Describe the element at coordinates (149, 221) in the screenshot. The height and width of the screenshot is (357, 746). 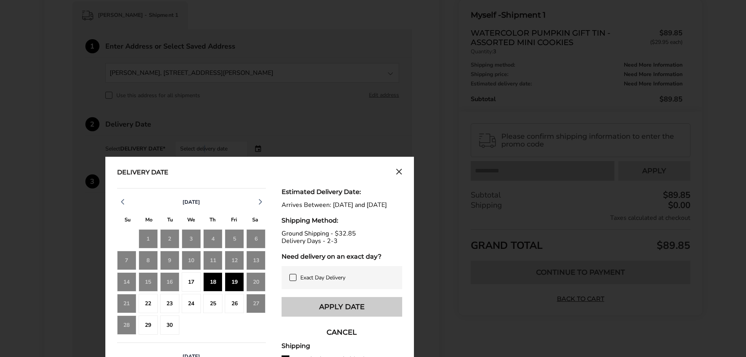
I see `div: M` at that location.